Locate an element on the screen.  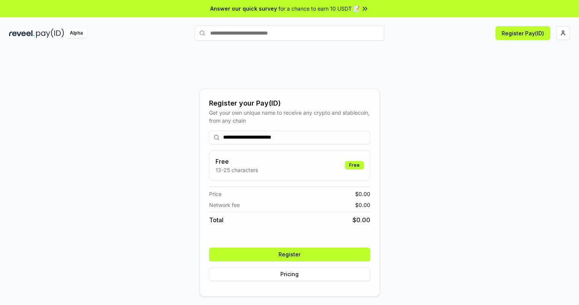
div: Alpha is located at coordinates (76, 33).